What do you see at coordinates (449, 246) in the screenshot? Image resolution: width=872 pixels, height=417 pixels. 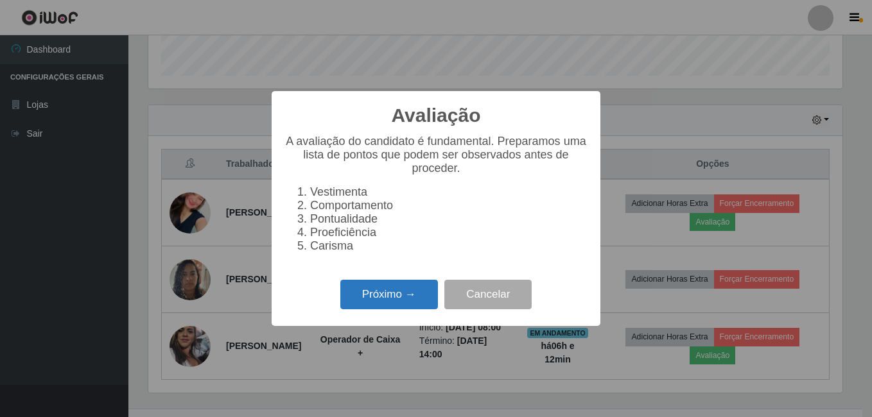 I see `li: Carisma` at bounding box center [449, 246].